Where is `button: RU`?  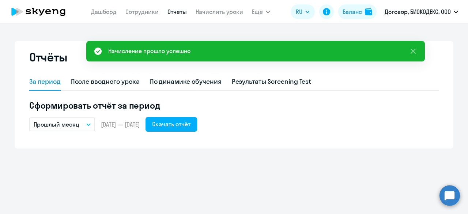
button: RU is located at coordinates (303, 12).